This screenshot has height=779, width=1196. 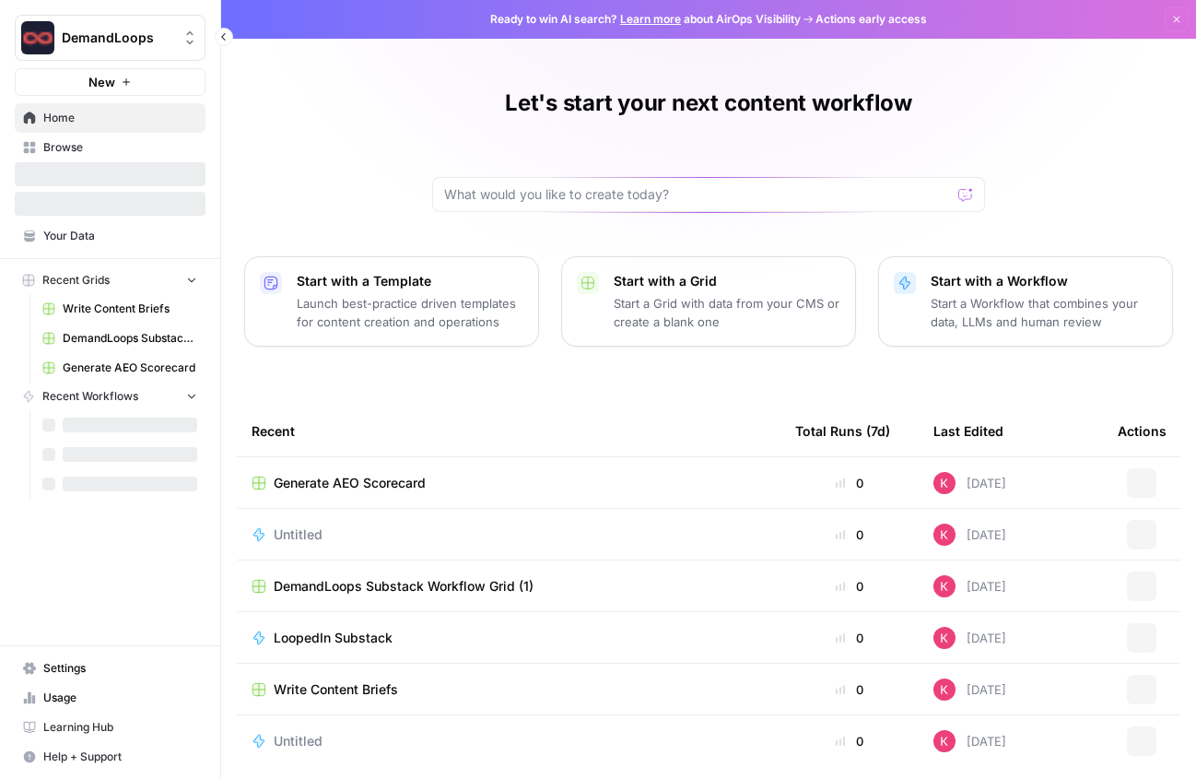 What do you see at coordinates (651, 18) in the screenshot?
I see `a: Learn more` at bounding box center [651, 18].